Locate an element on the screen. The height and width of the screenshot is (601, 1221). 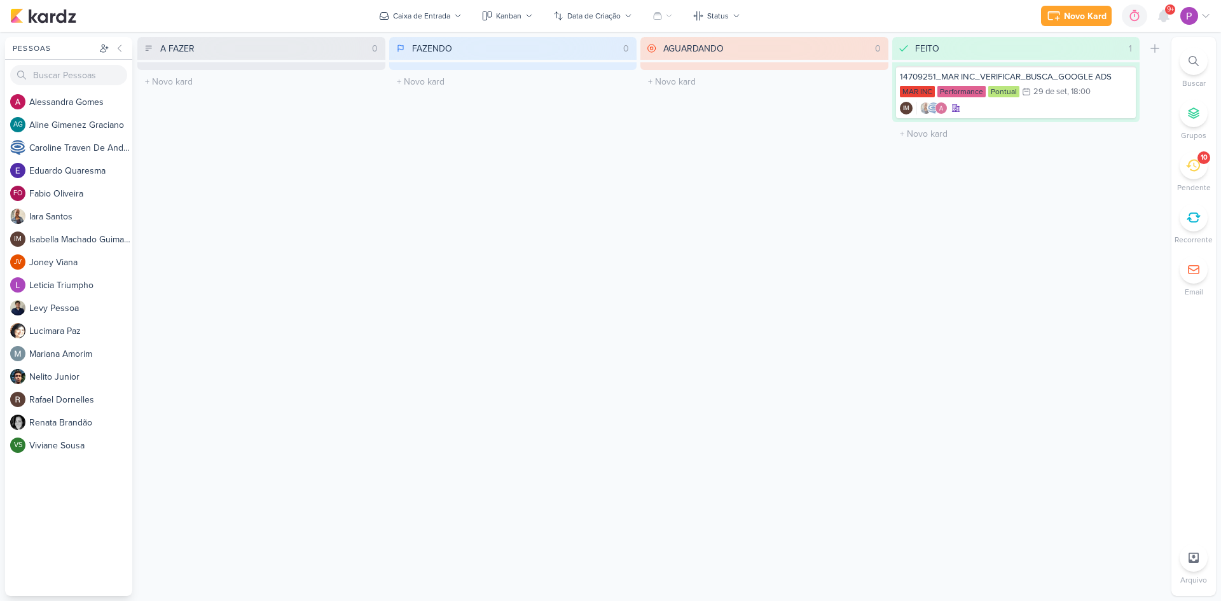
div: C a r o l i n e T r a v e n D e A n d r a d e is located at coordinates (81, 148).